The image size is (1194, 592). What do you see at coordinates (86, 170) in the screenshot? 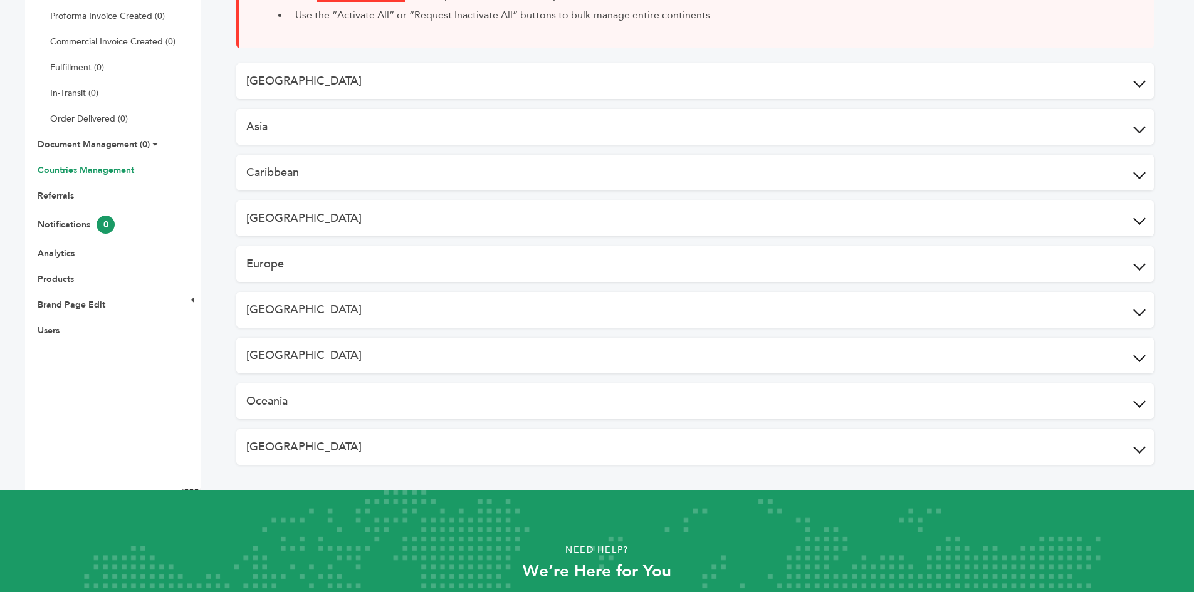
I see `a: Countries Management` at bounding box center [86, 170].